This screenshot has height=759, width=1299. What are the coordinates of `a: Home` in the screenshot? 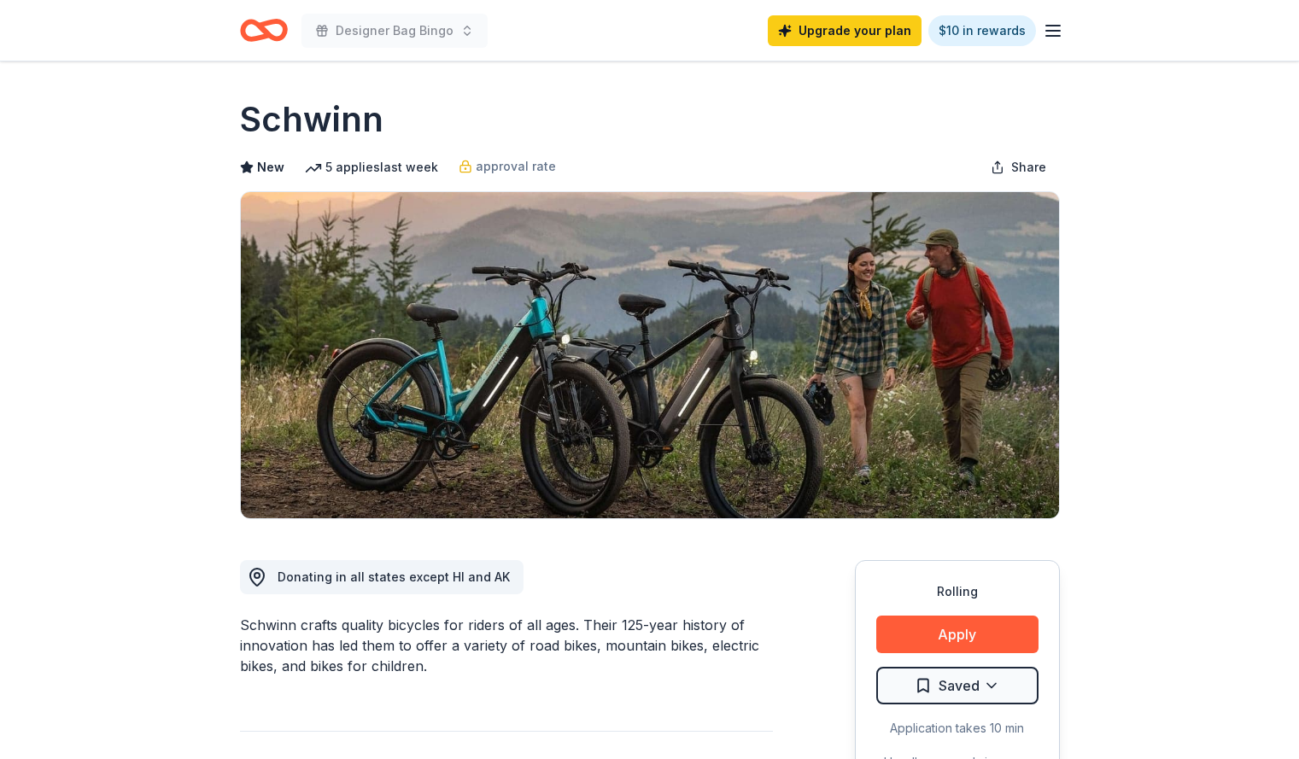 It's located at (264, 30).